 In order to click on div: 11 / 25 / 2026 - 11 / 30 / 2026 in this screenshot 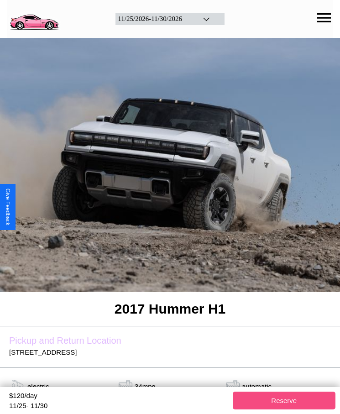, I will do `click(154, 19)`.